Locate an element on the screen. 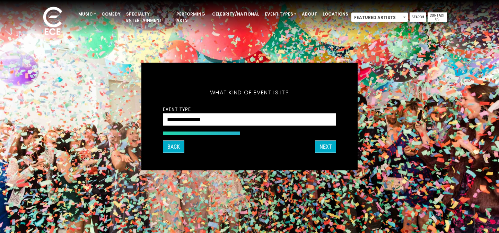 The image size is (499, 233). a: Music is located at coordinates (87, 14).